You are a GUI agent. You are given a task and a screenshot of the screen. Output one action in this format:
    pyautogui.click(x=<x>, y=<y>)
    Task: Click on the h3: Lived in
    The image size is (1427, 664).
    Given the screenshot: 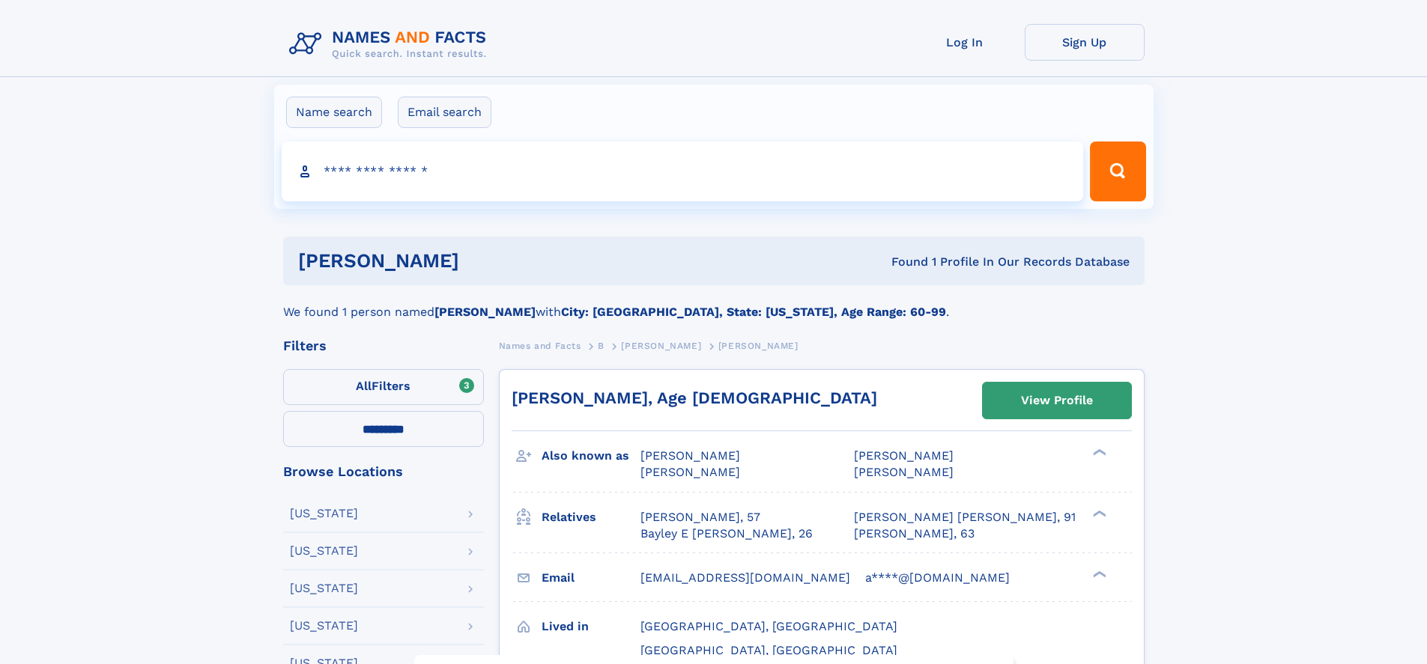 What is the action you would take?
    pyautogui.click(x=591, y=627)
    